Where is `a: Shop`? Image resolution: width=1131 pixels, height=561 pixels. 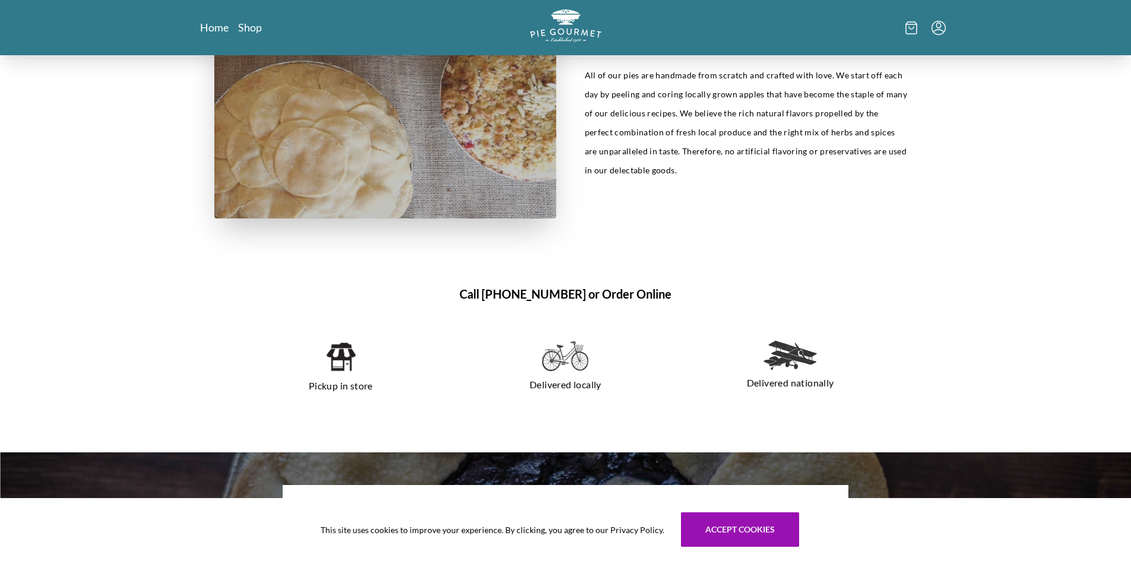
a: Shop is located at coordinates (250, 27).